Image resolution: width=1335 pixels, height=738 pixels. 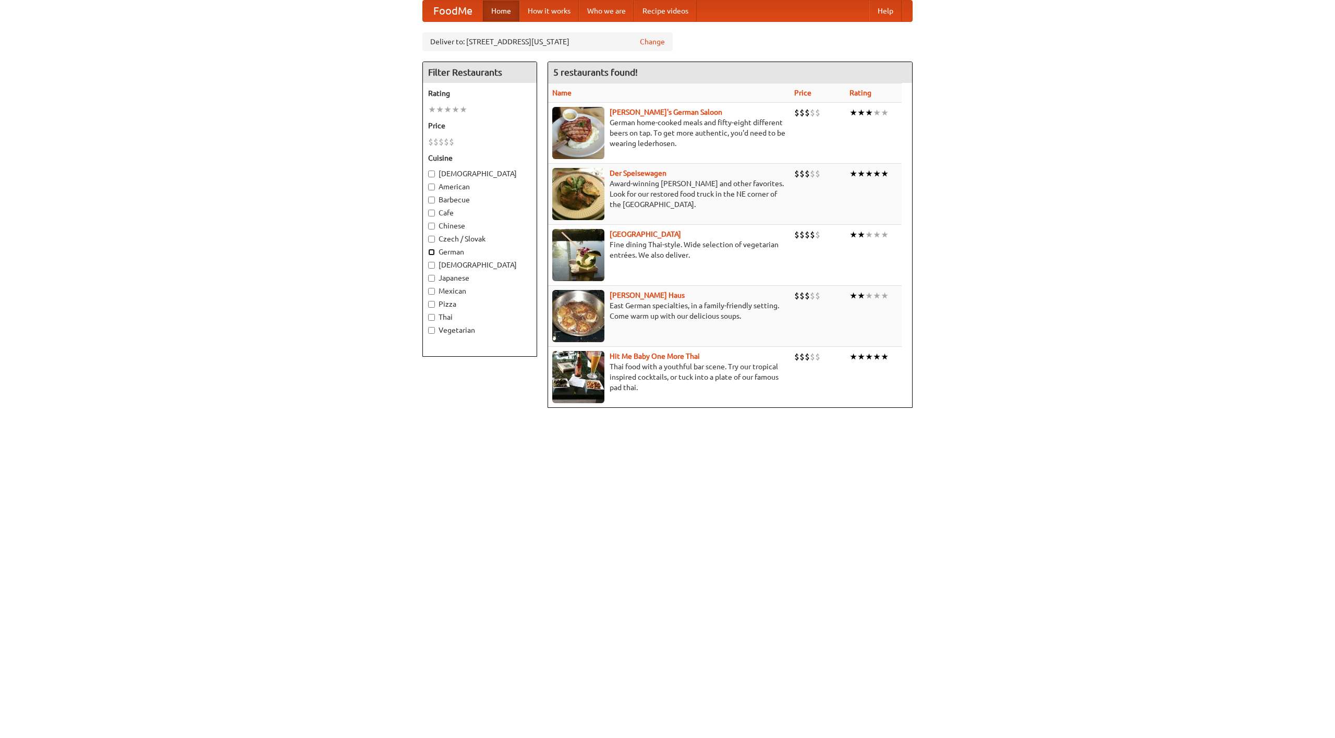 What do you see at coordinates (607, 11) in the screenshot?
I see `a: Who we are` at bounding box center [607, 11].